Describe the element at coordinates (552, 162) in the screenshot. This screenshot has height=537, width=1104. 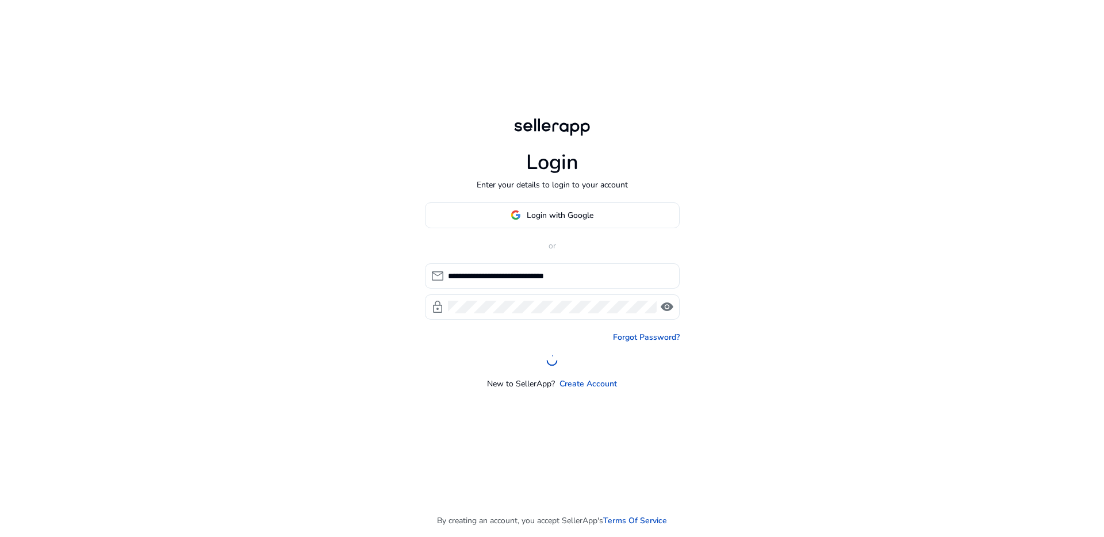
I see `h1: Login` at that location.